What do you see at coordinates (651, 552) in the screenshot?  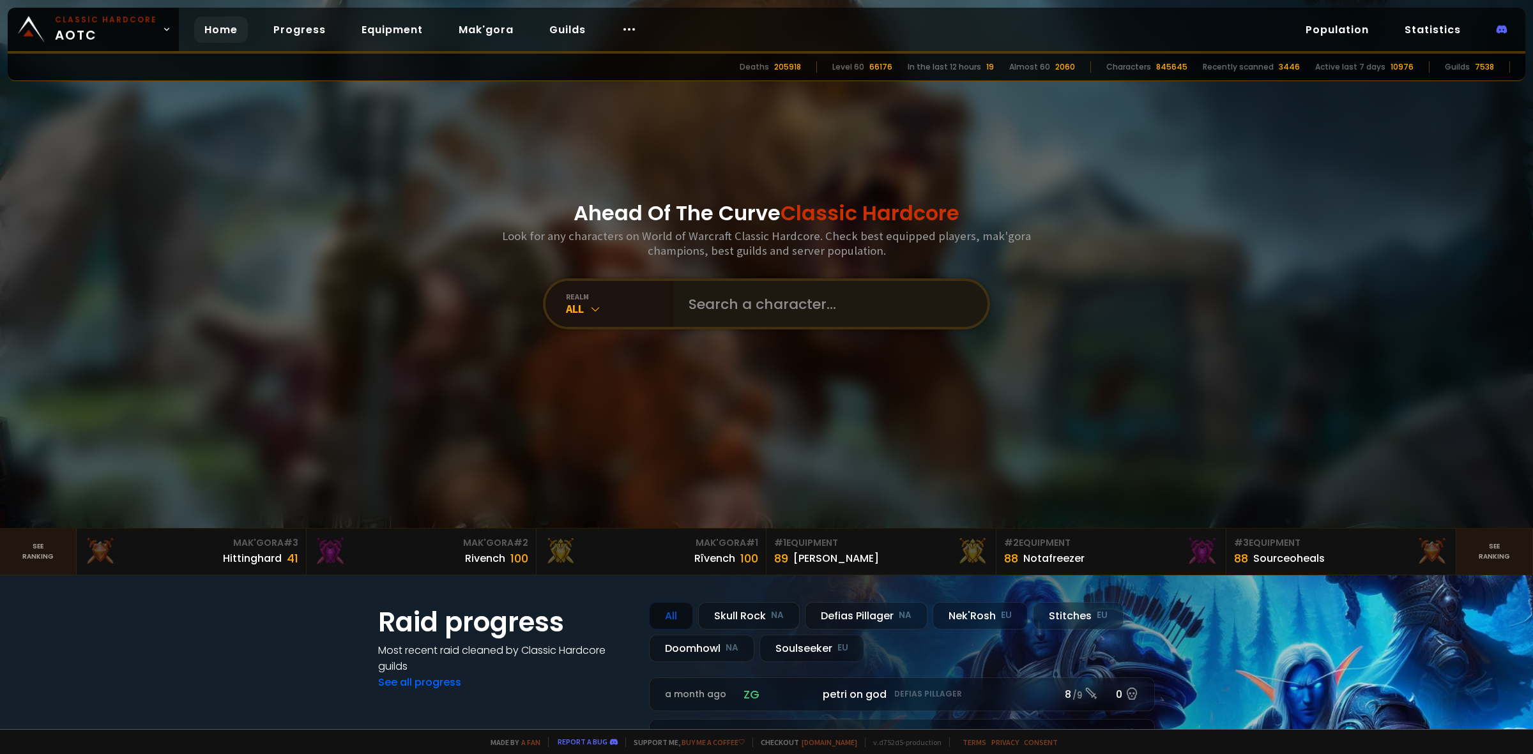 I see `a: Mak'Gora#1Rîvench100` at bounding box center [651, 552].